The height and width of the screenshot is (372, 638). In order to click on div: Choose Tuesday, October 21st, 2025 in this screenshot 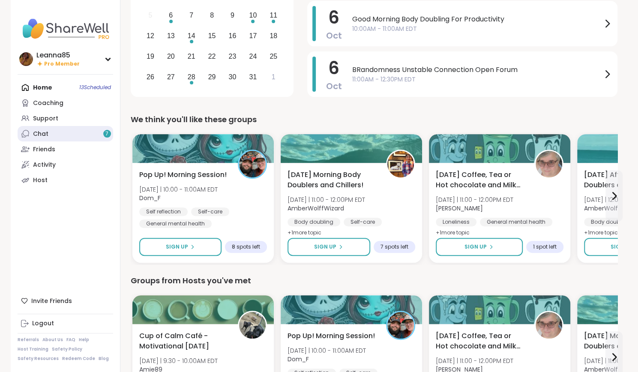, I will do `click(191, 56)`.